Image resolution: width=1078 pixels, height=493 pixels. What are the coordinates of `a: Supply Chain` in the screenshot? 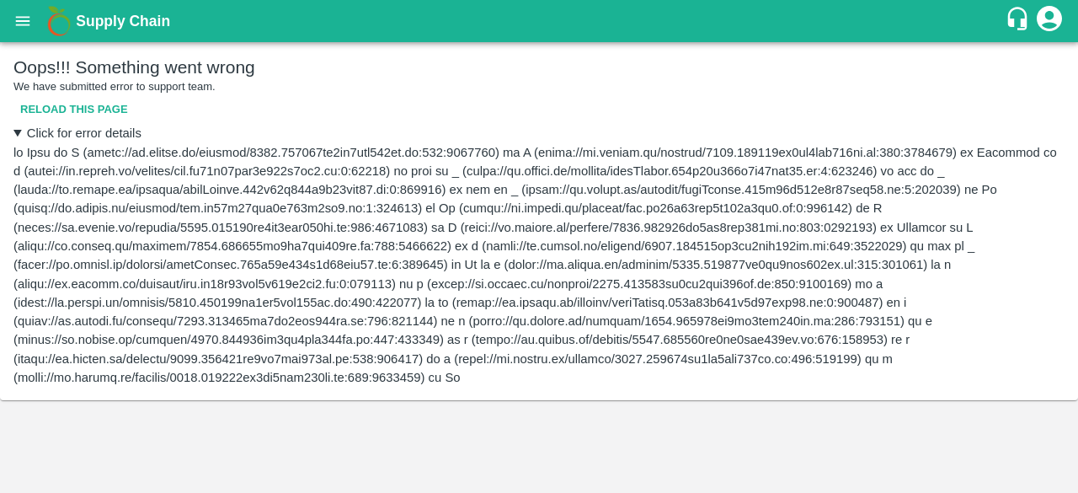 It's located at (540, 21).